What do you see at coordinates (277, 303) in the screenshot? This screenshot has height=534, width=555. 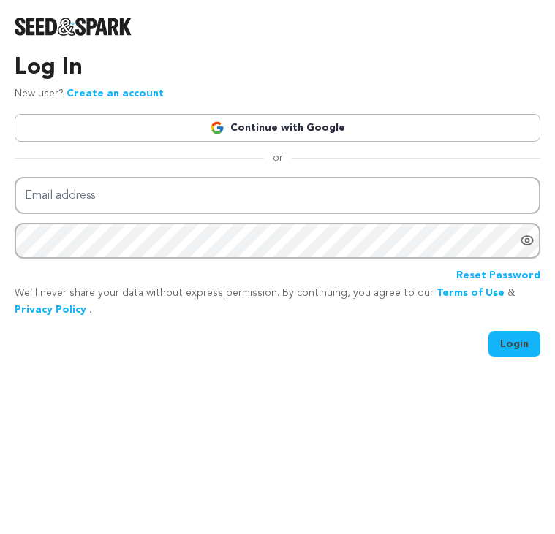 I see `p: We’ll never share your data without express permission. By continuing, you agree to our & .` at bounding box center [277, 303].